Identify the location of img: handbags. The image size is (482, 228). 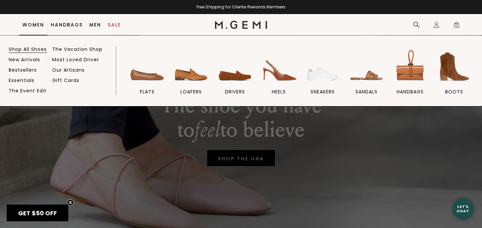
(411, 67).